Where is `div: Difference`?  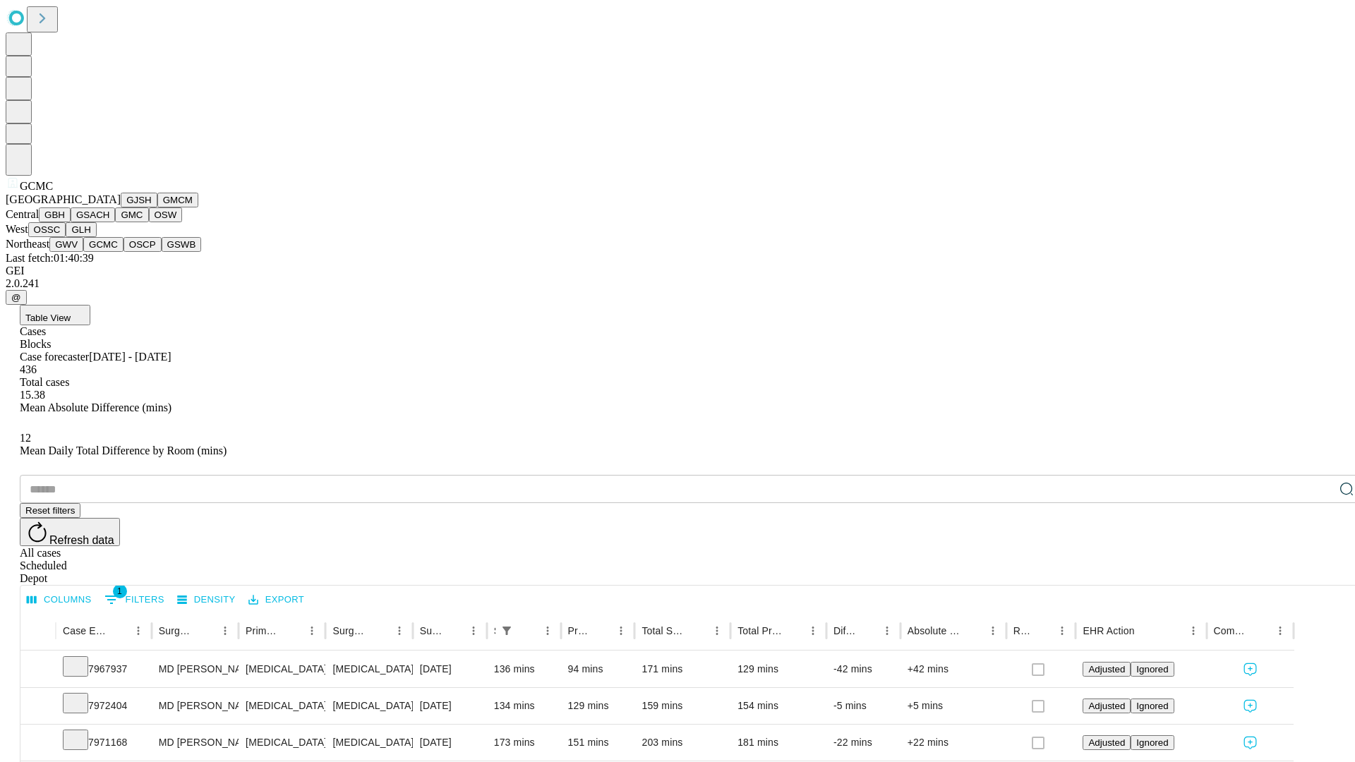
div: Difference is located at coordinates (845, 631).